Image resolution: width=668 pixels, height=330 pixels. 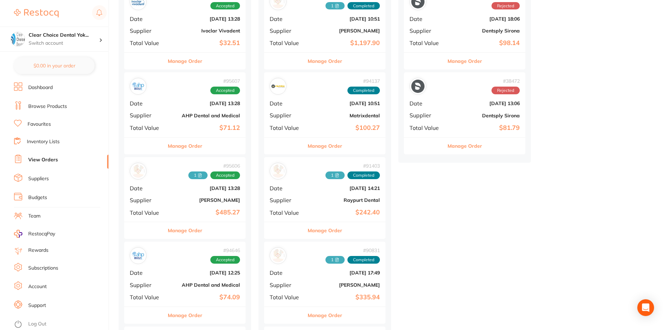 What do you see at coordinates (37, 305) in the screenshot?
I see `a: Support` at bounding box center [37, 305].